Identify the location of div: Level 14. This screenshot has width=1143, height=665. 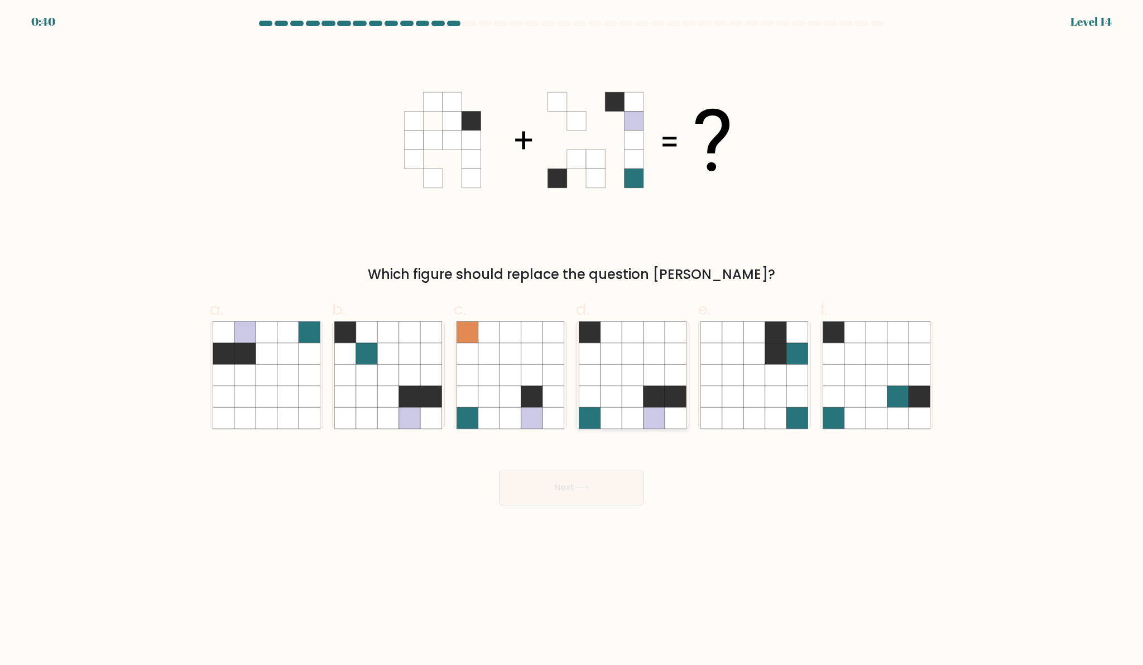
(1091, 22).